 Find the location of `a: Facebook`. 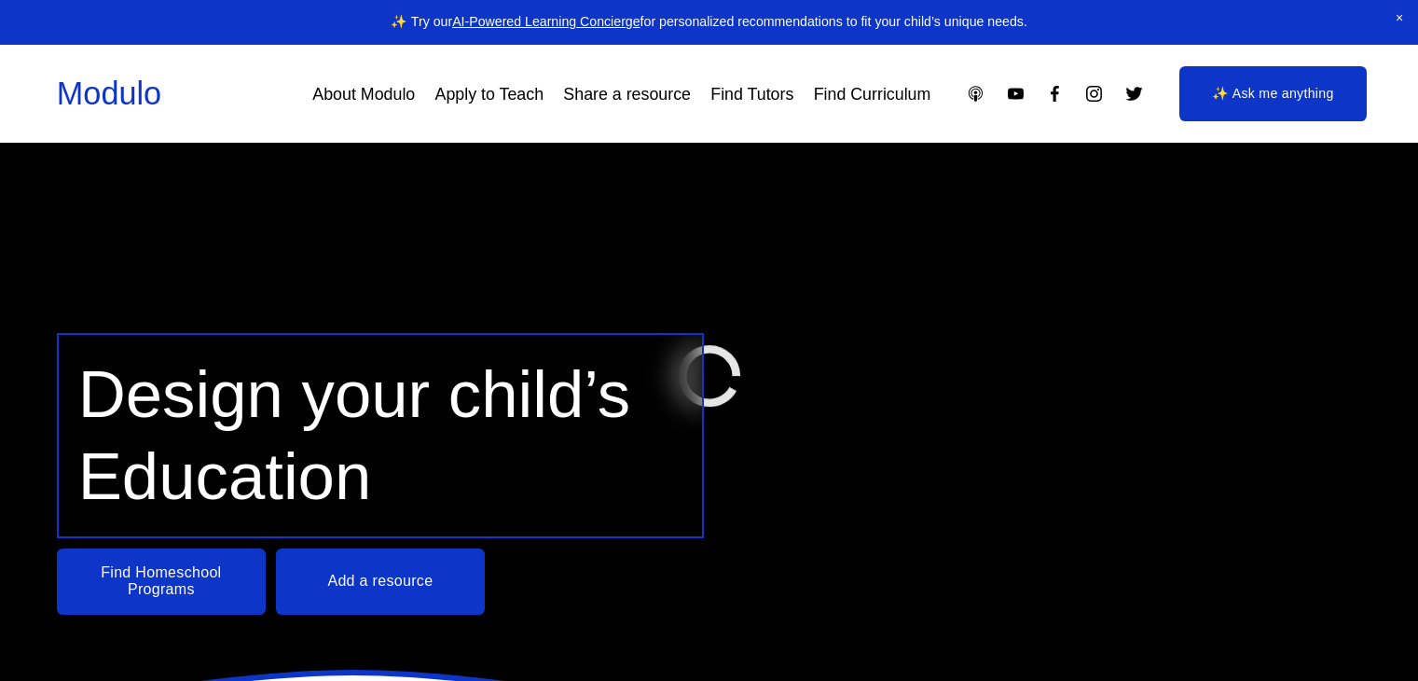

a: Facebook is located at coordinates (1054, 93).